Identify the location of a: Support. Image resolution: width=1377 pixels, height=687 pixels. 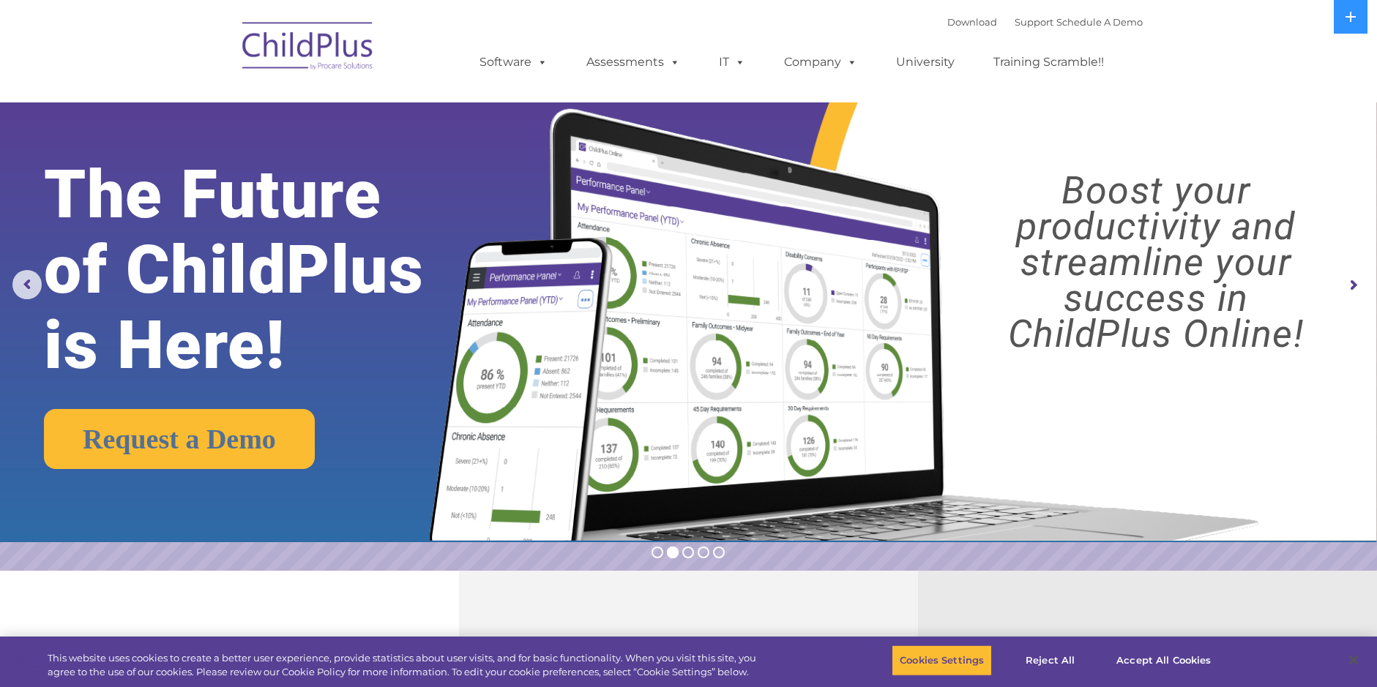
(1033, 22).